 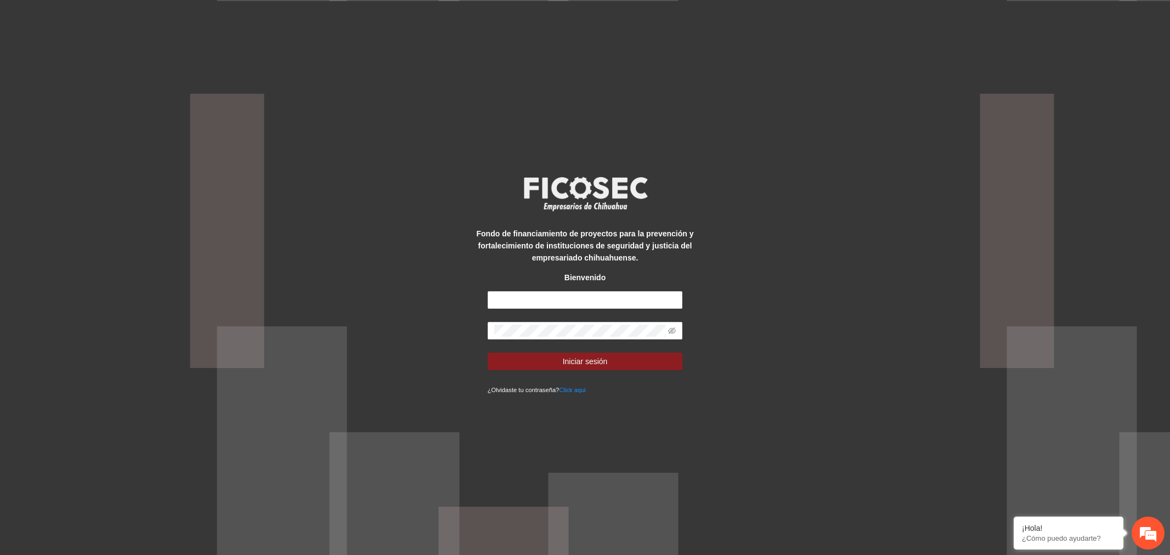 What do you see at coordinates (585, 246) in the screenshot?
I see `strong: Fondo de financiamiento de proyectos para la prevención y fortalecimiento de instituciones de seg...` at bounding box center [585, 246].